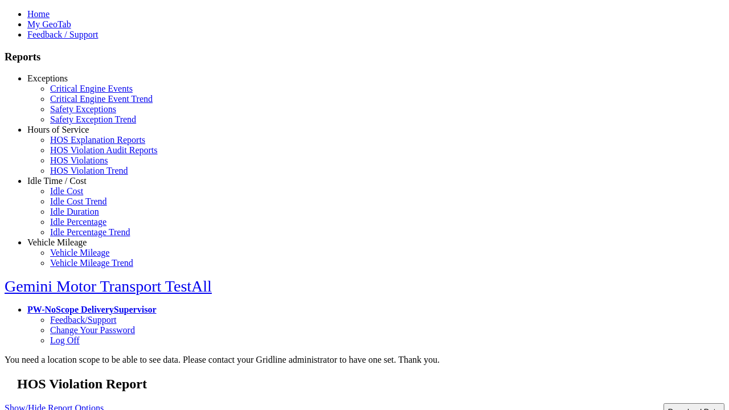 This screenshot has width=729, height=410. Describe the element at coordinates (364, 57) in the screenshot. I see `h3: Reports` at that location.